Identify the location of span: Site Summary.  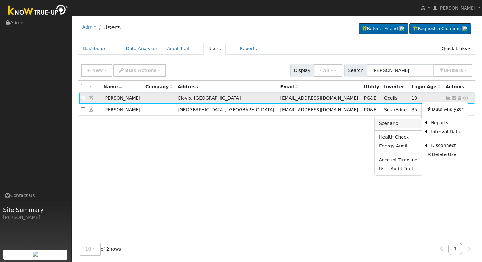
(36, 210).